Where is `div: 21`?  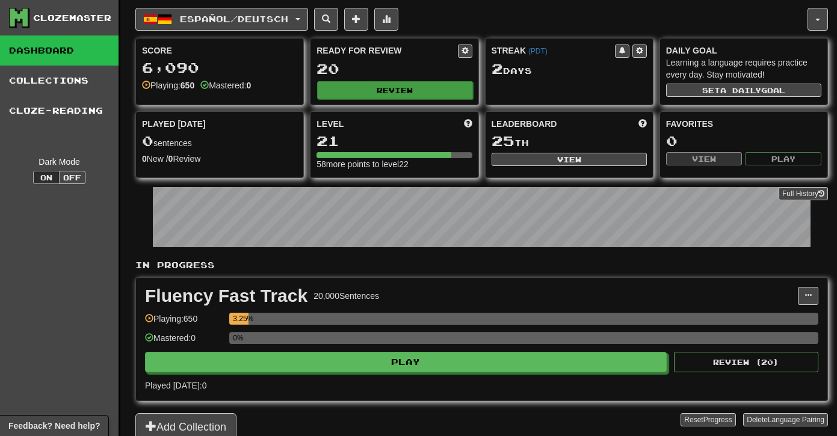
div: 21 is located at coordinates (394, 141).